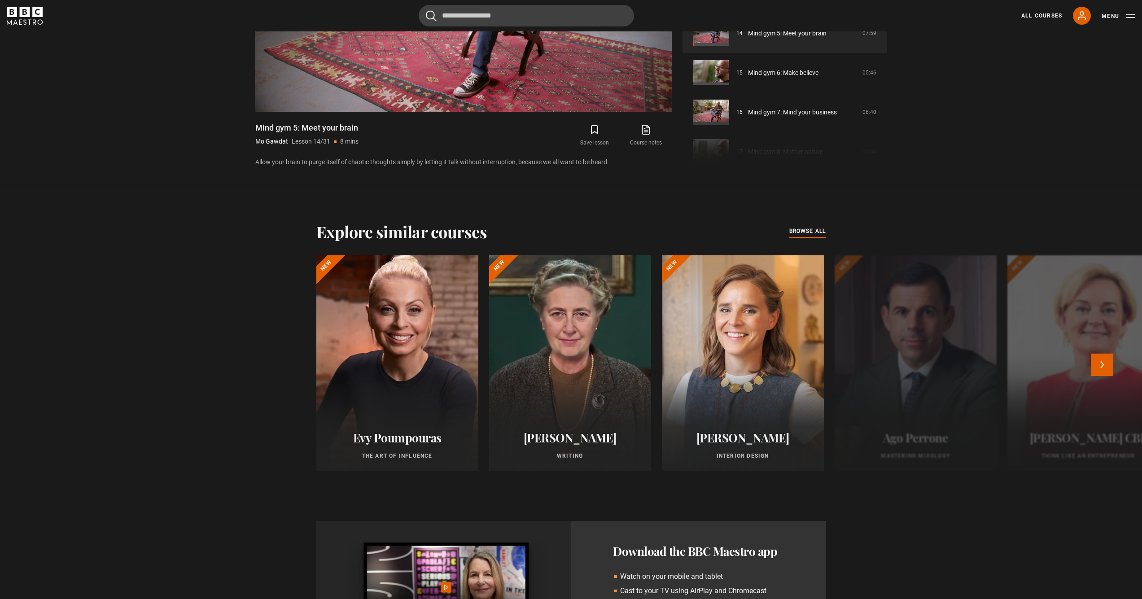 The width and height of the screenshot is (1142, 599). I want to click on p: Writing, so click(570, 456).